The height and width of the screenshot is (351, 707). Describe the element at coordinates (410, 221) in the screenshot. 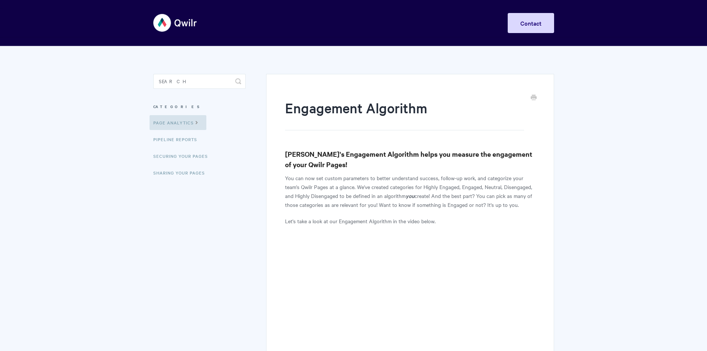

I see `p: Let's take a look at our Engagement Algorithm in the video below.` at that location.